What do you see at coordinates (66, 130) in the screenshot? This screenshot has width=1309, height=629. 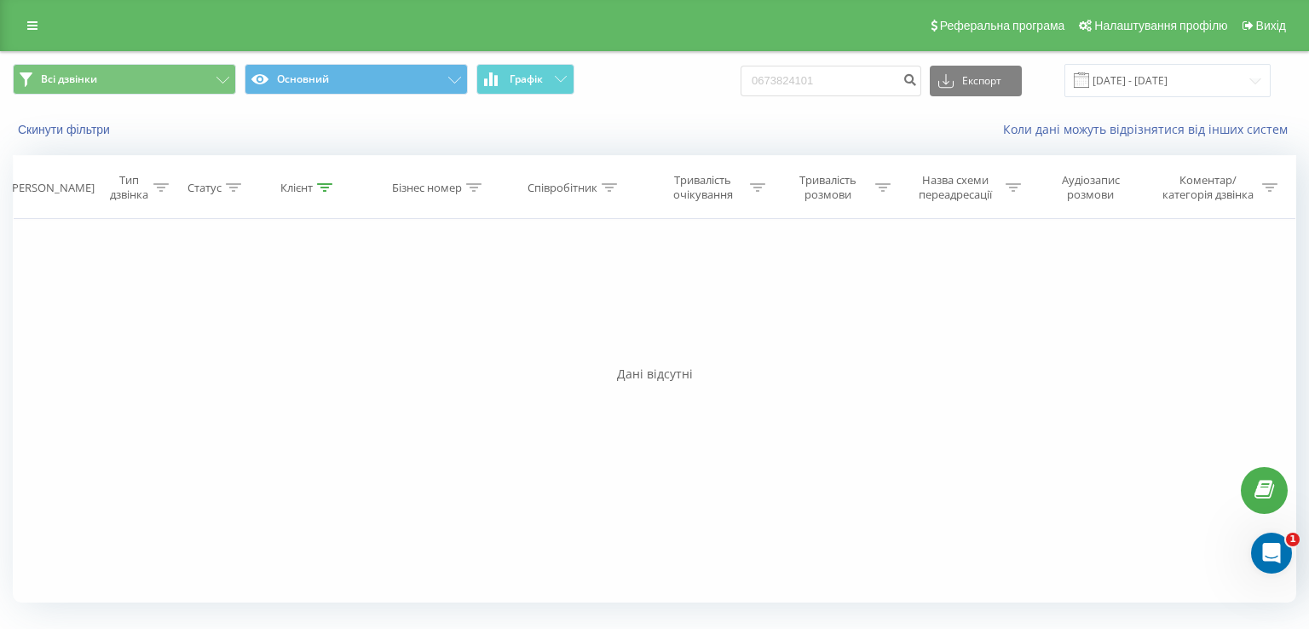 I see `button: Скинути фільтри` at bounding box center [66, 130].